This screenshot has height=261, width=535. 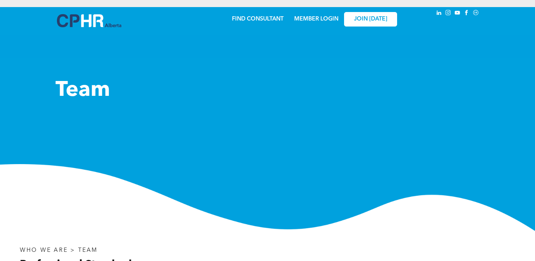 I want to click on a: MEMBER LOGIN, so click(x=316, y=19).